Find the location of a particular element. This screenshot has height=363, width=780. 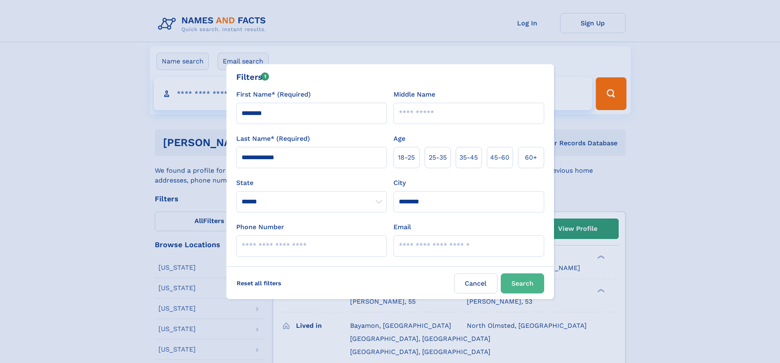

label: City is located at coordinates (400, 183).